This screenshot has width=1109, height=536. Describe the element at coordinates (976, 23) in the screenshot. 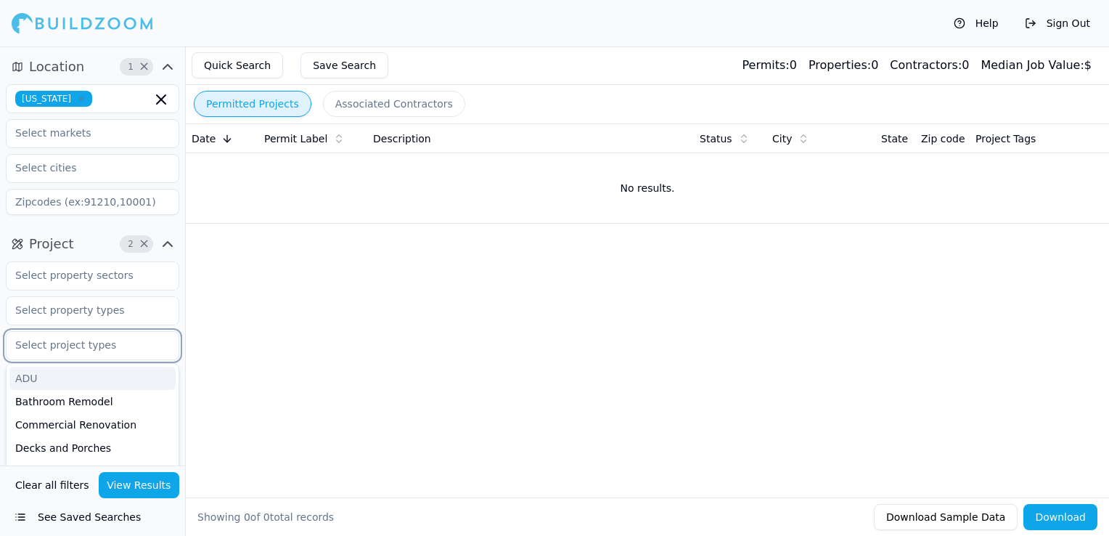

I see `button: Help` at that location.